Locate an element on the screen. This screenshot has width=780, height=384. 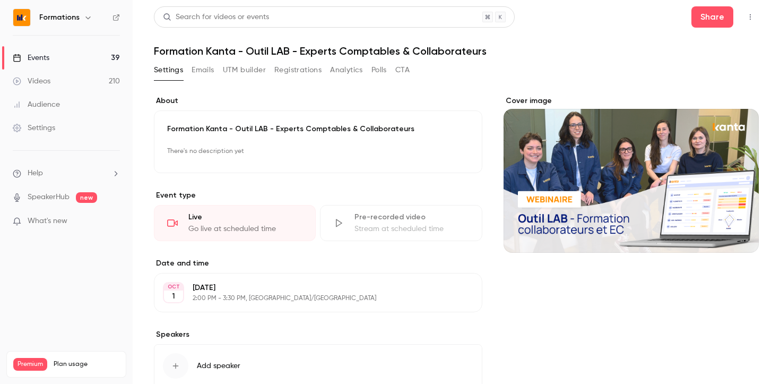
div: Search for videos or events is located at coordinates (216, 17).